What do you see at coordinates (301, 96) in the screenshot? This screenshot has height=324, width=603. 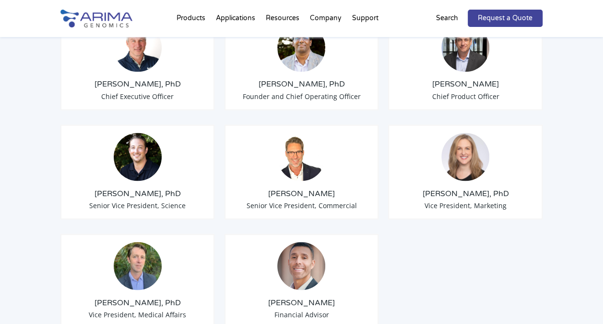 I see `span: Founder and Chief Operating Officer` at bounding box center [301, 96].